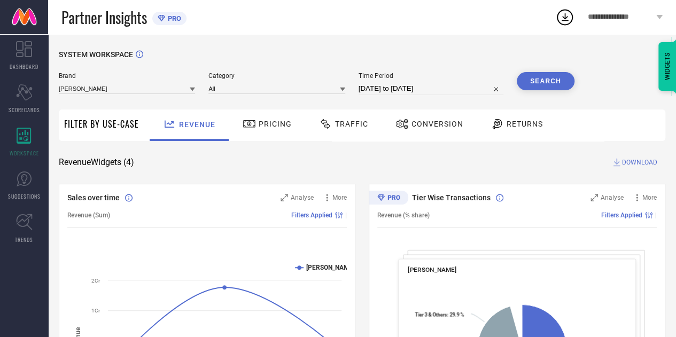 The width and height of the screenshot is (676, 337). I want to click on span: DOWNLOAD, so click(639, 162).